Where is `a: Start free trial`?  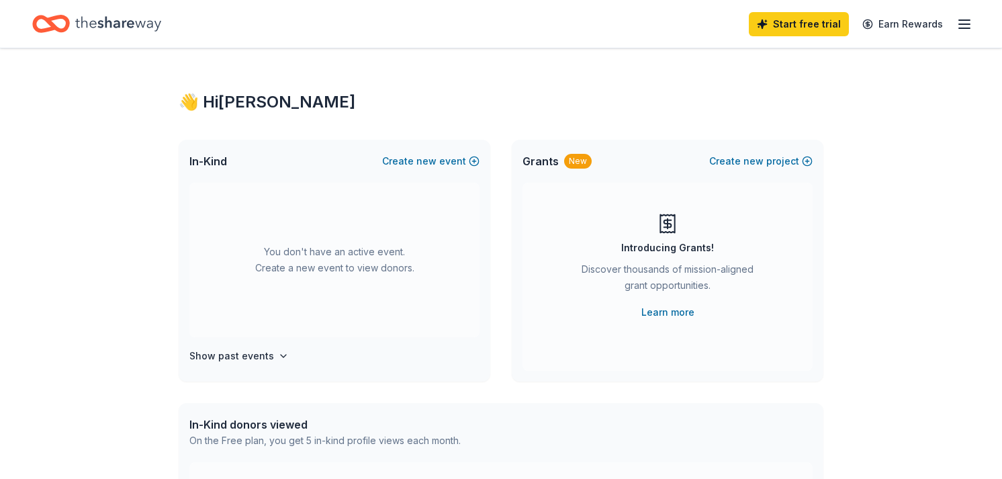 a: Start free trial is located at coordinates (798, 24).